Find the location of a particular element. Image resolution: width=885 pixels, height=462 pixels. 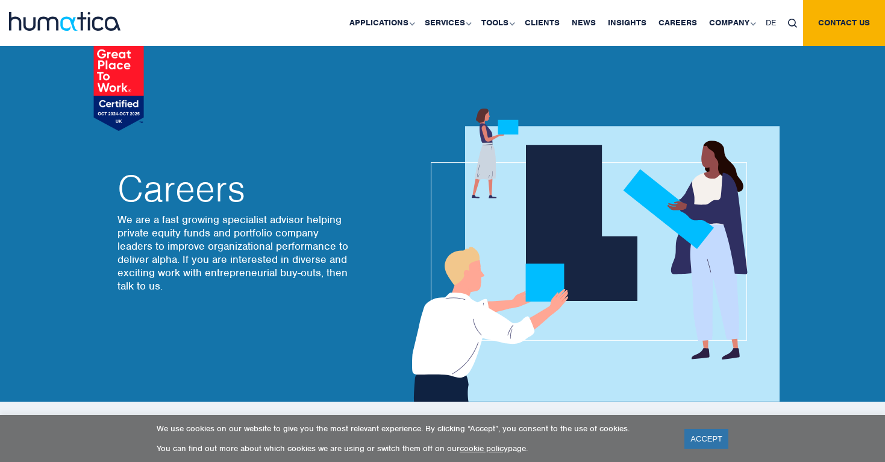

span: DE is located at coordinates (771, 22).